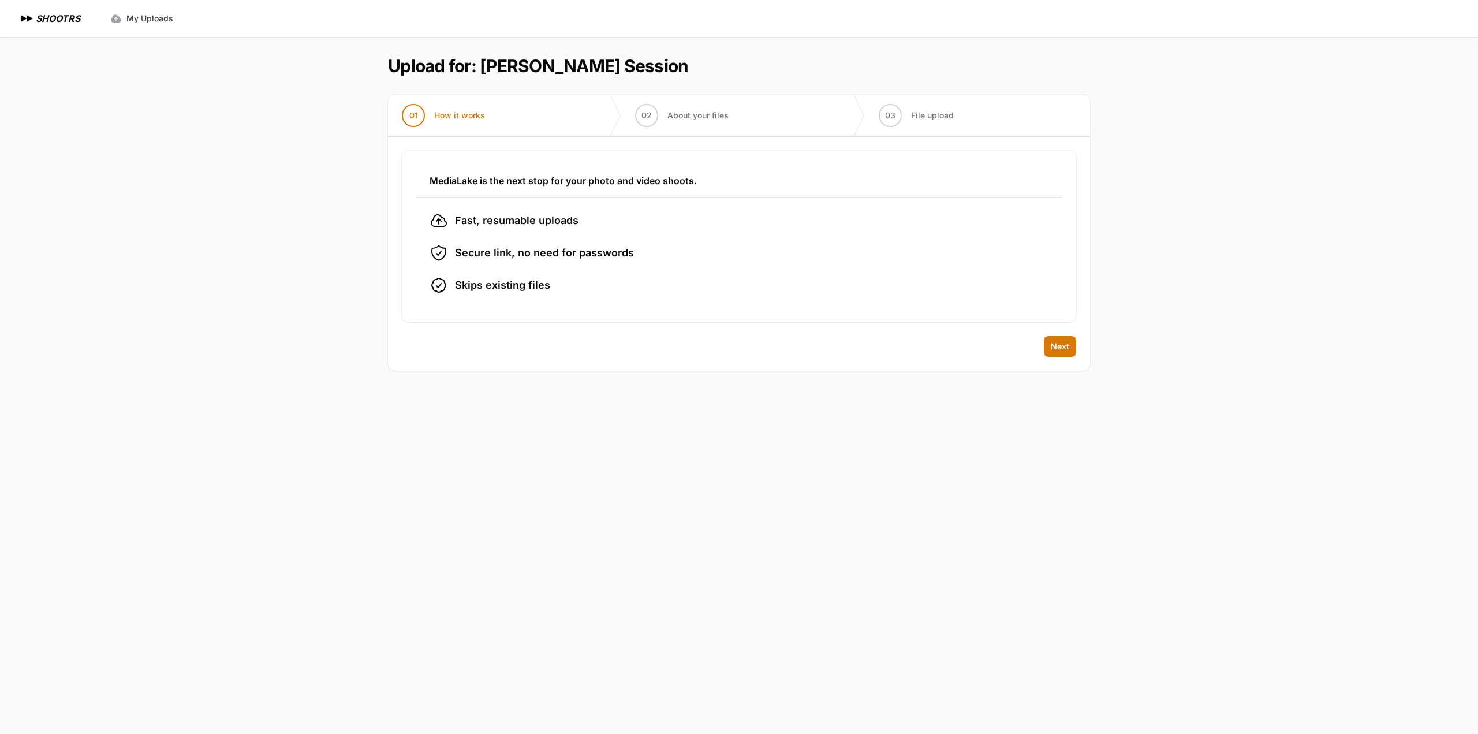 Image resolution: width=1478 pixels, height=734 pixels. Describe the element at coordinates (682, 115) in the screenshot. I see `button: 02 About your files` at that location.